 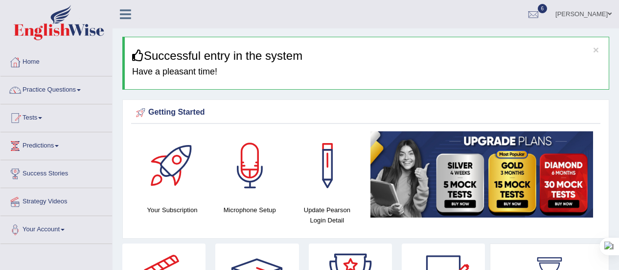 I want to click on a: Tests, so click(x=56, y=117).